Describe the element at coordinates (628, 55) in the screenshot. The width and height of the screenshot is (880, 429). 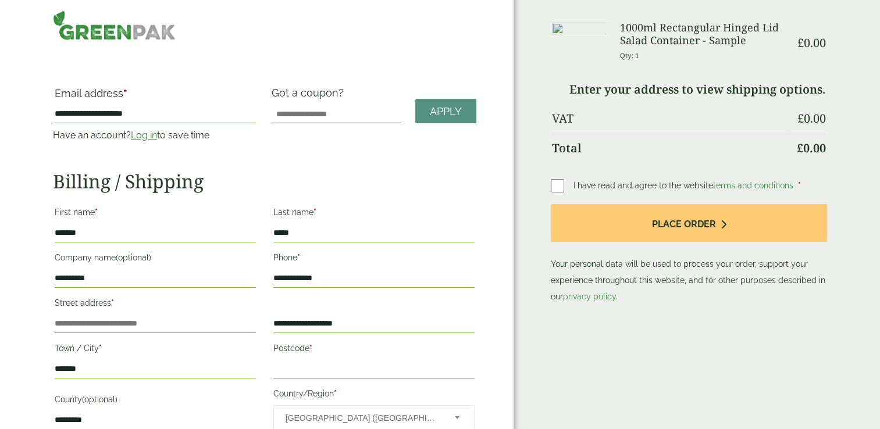
I see `small: Qty: 1` at that location.